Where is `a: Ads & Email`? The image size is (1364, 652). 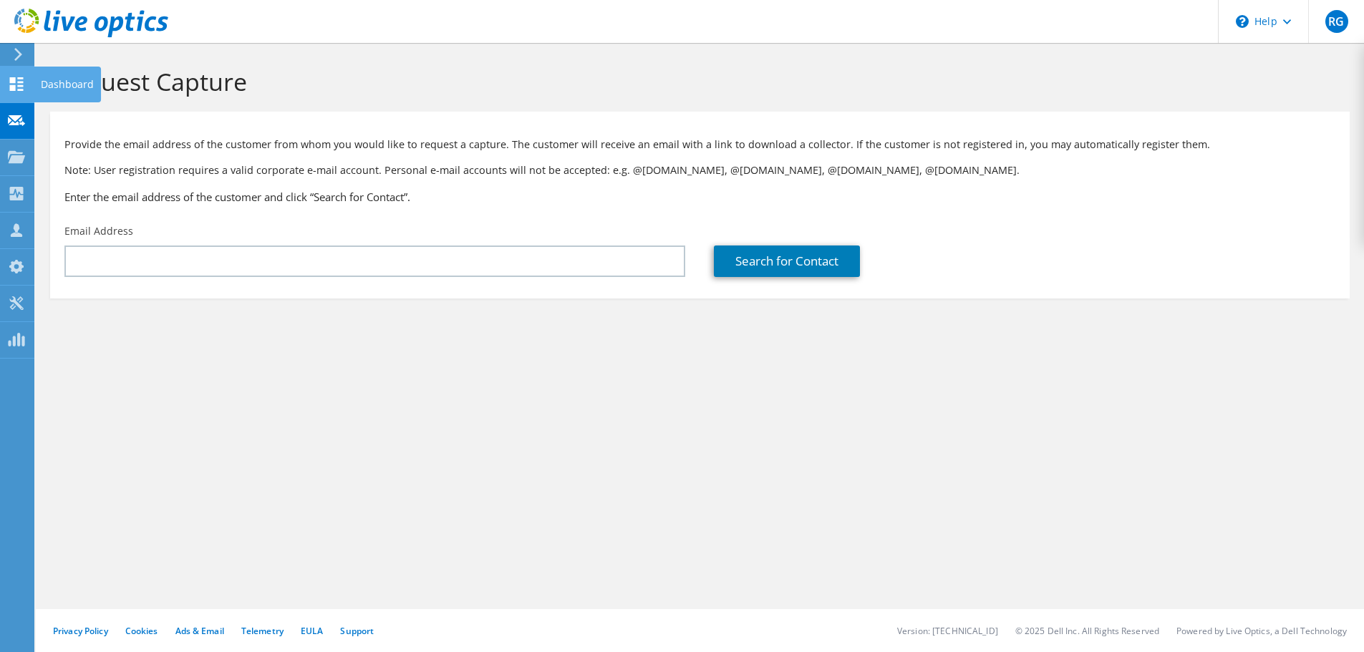 a: Ads & Email is located at coordinates (200, 631).